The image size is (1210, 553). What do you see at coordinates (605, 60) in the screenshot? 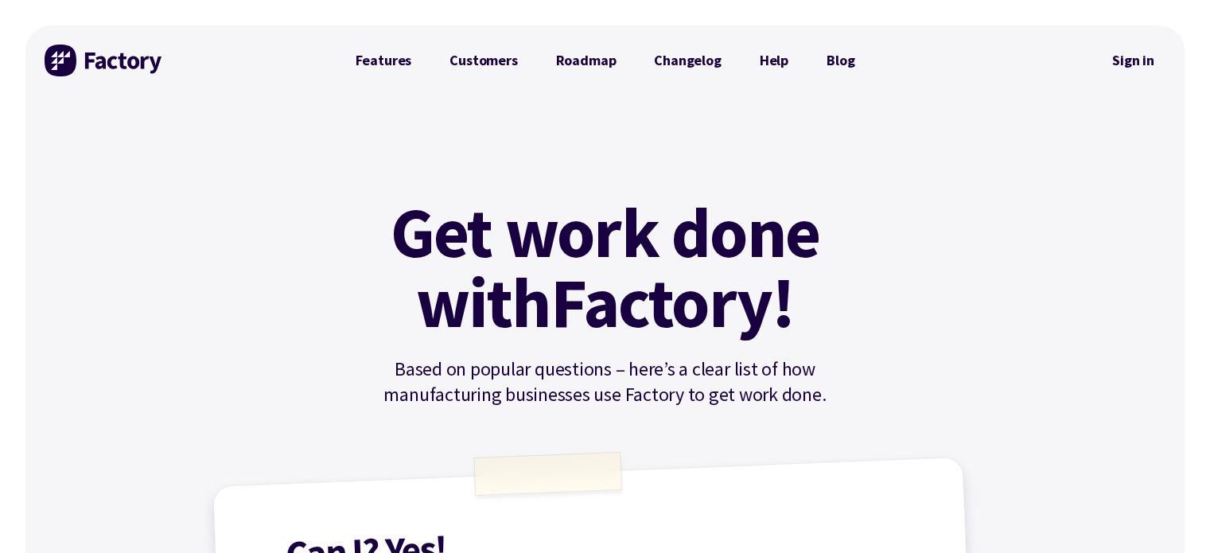
I see `nav: Primary Navigation` at bounding box center [605, 60].